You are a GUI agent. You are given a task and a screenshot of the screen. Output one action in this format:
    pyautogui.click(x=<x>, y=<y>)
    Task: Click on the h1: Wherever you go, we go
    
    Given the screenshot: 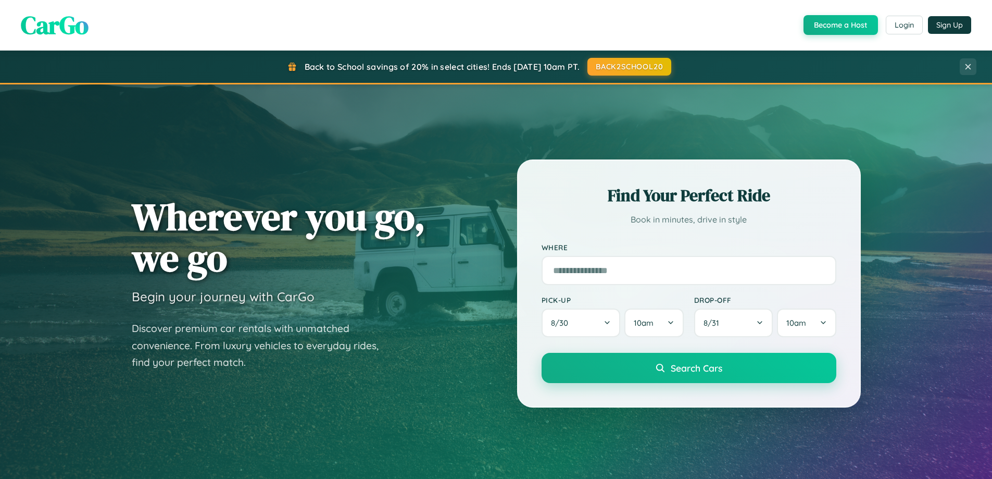 What is the action you would take?
    pyautogui.click(x=279, y=237)
    